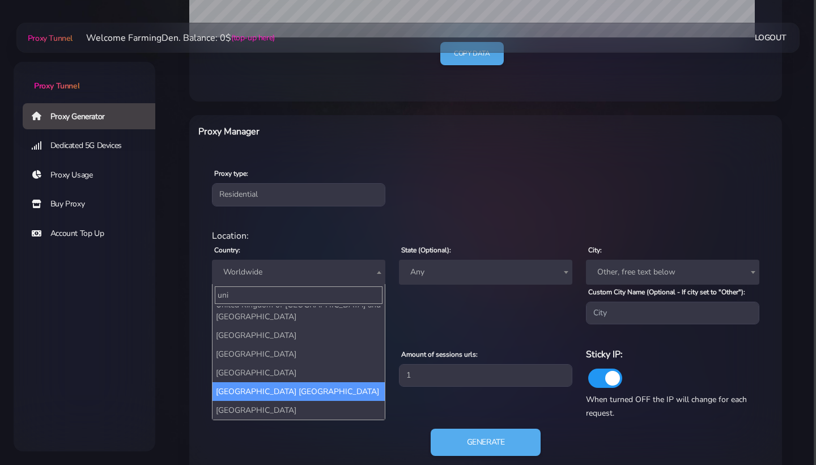 This screenshot has height=465, width=816. Describe the element at coordinates (93, 175) in the screenshot. I see `a: Proxy Usage` at that location.